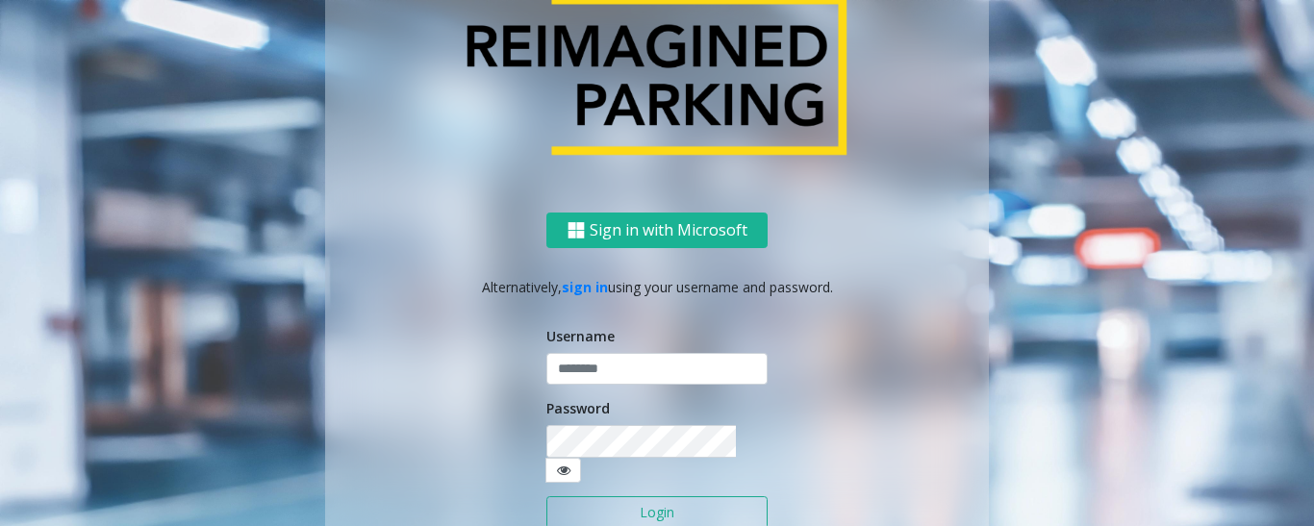  Describe the element at coordinates (657, 287) in the screenshot. I see `p: Alternatively, using your username and password.` at that location.